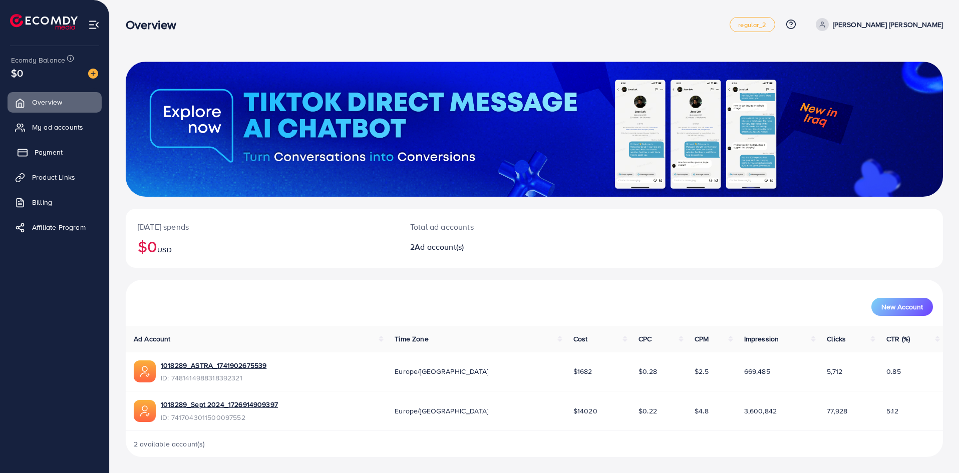  I want to click on span: 5,712, so click(834, 371).